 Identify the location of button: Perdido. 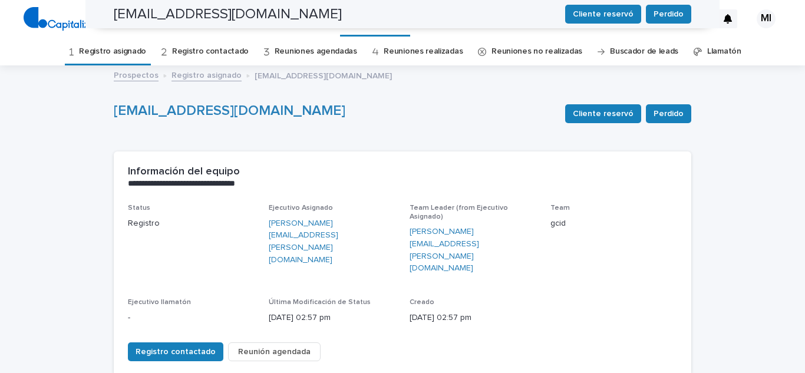
(668, 114).